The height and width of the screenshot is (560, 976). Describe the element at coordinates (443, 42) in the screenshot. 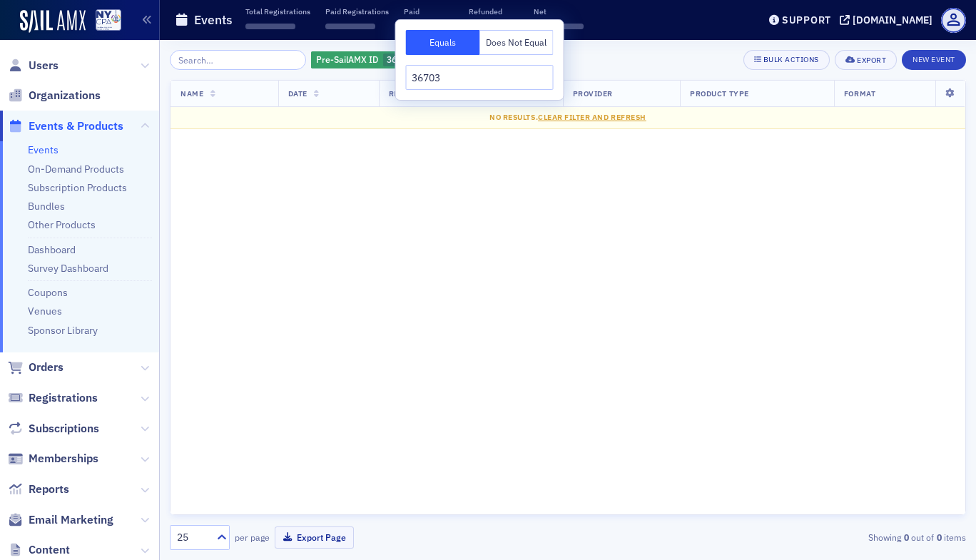

I see `button: Equals` at that location.